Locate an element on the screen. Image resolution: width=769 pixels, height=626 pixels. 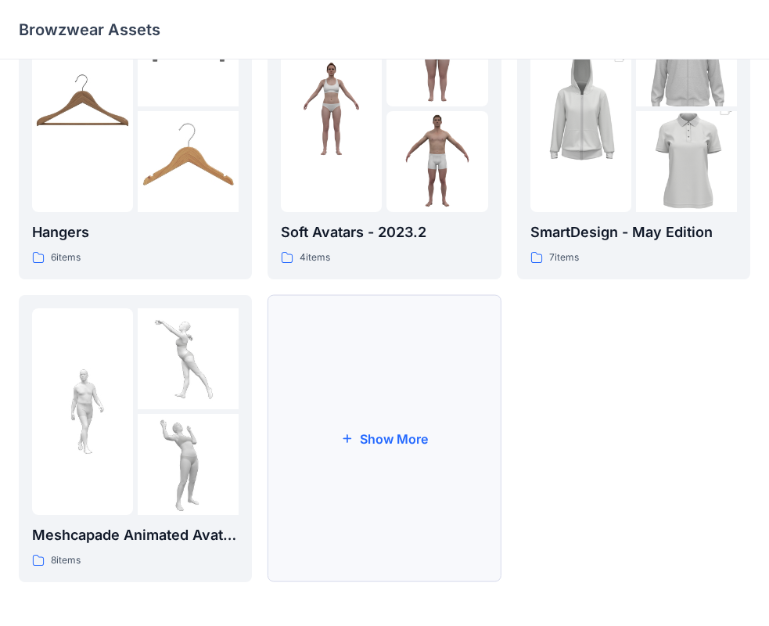
p: 4 items is located at coordinates (315, 257).